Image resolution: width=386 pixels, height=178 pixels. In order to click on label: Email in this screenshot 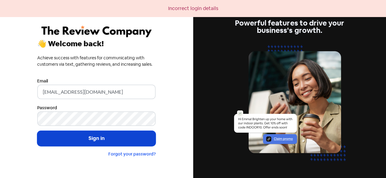, I will do `click(42, 81)`.